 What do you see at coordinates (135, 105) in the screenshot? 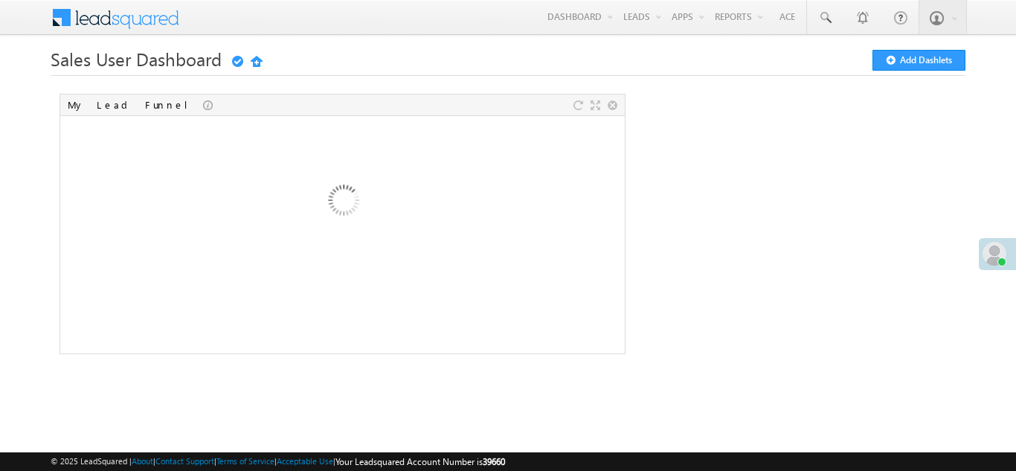
I see `div: My Lead Funnel` at bounding box center [135, 105].